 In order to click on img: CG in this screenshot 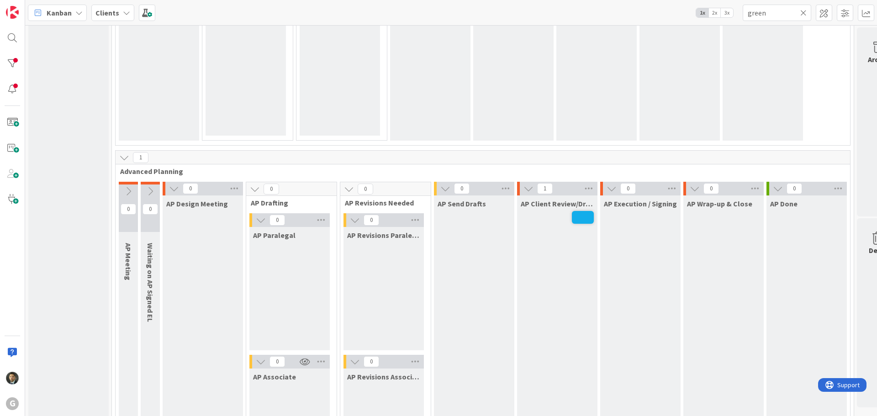, I will do `click(12, 378)`.